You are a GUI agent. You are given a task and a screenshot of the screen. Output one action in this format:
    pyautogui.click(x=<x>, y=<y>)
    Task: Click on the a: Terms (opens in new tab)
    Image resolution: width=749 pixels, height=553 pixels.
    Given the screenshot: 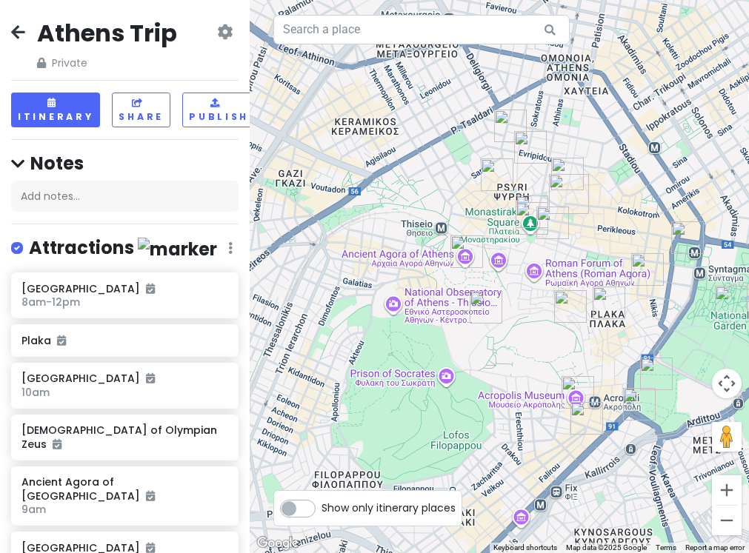 What is the action you would take?
    pyautogui.click(x=666, y=547)
    